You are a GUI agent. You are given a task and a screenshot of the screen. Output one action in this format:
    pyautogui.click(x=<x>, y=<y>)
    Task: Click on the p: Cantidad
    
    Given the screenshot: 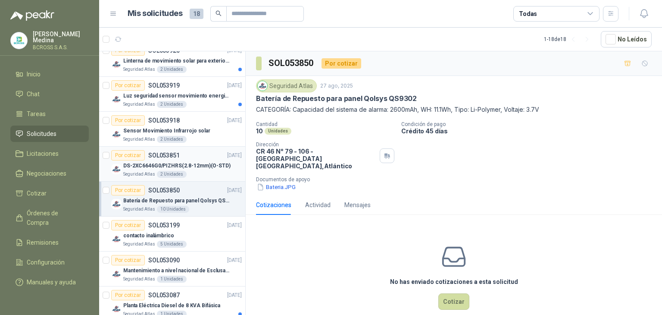 What is the action you would take?
    pyautogui.click(x=325, y=124)
    